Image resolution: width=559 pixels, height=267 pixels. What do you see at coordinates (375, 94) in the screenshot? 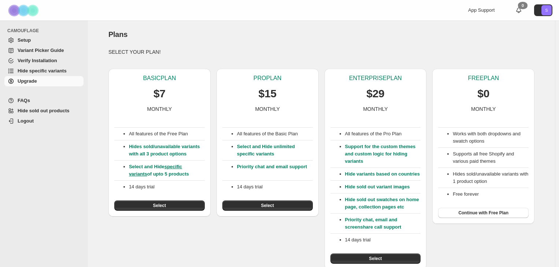
I see `p: $29` at bounding box center [375, 94].